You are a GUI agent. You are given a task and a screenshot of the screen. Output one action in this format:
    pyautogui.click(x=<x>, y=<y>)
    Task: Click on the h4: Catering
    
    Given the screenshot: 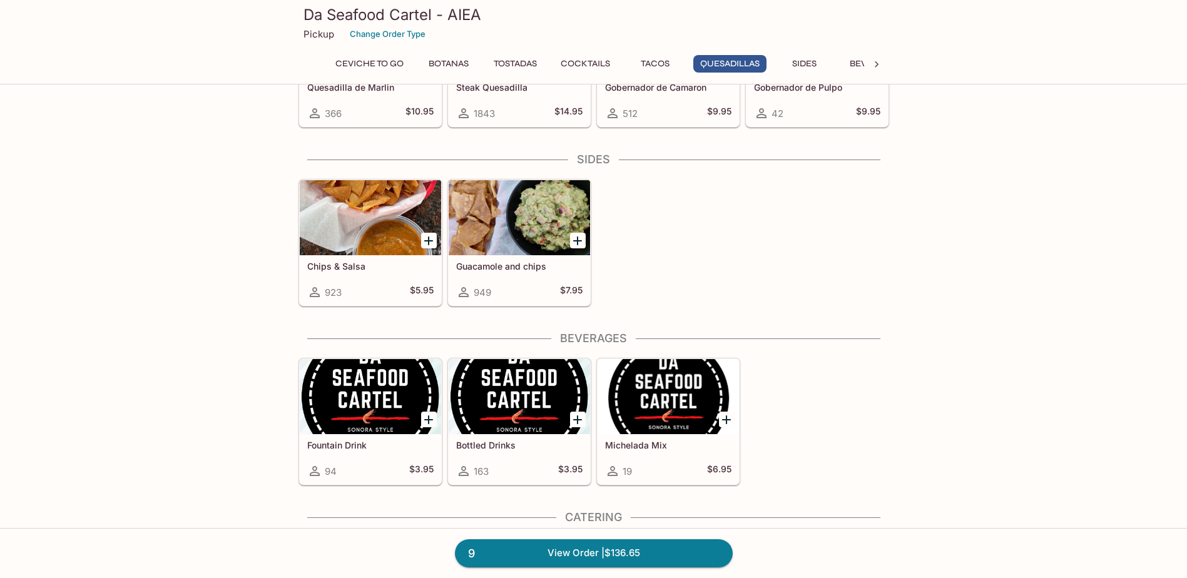 What is the action you would take?
    pyautogui.click(x=594, y=517)
    